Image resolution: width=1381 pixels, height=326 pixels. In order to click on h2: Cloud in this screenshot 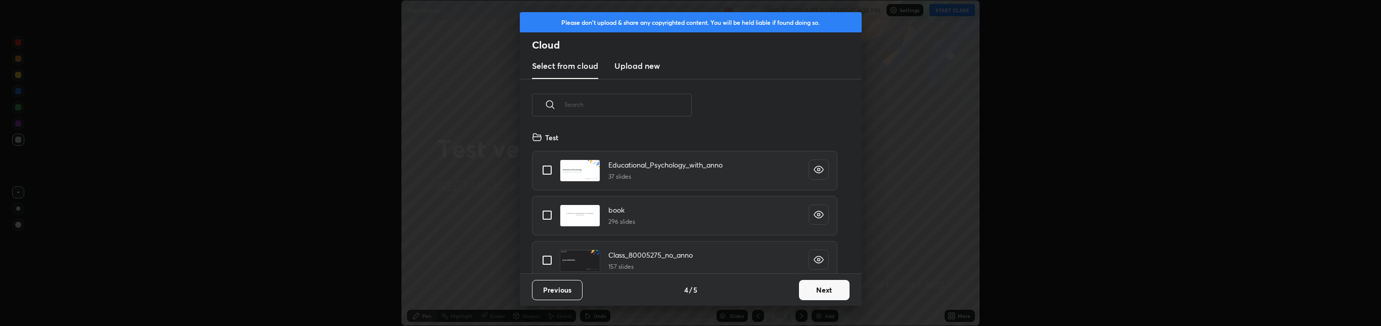, I will do `click(697, 45)`.